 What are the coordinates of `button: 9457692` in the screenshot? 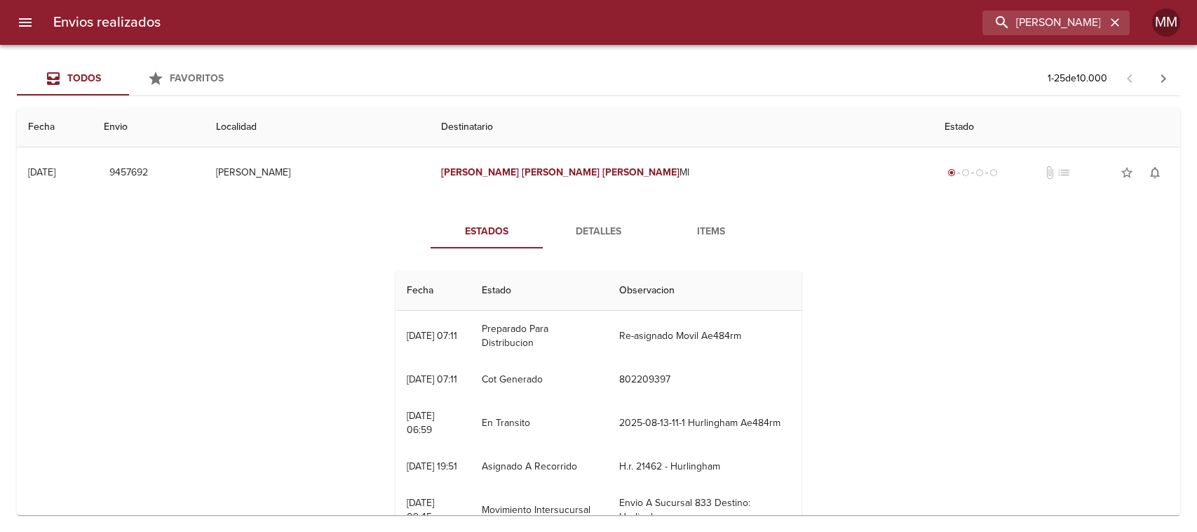 It's located at (128, 173).